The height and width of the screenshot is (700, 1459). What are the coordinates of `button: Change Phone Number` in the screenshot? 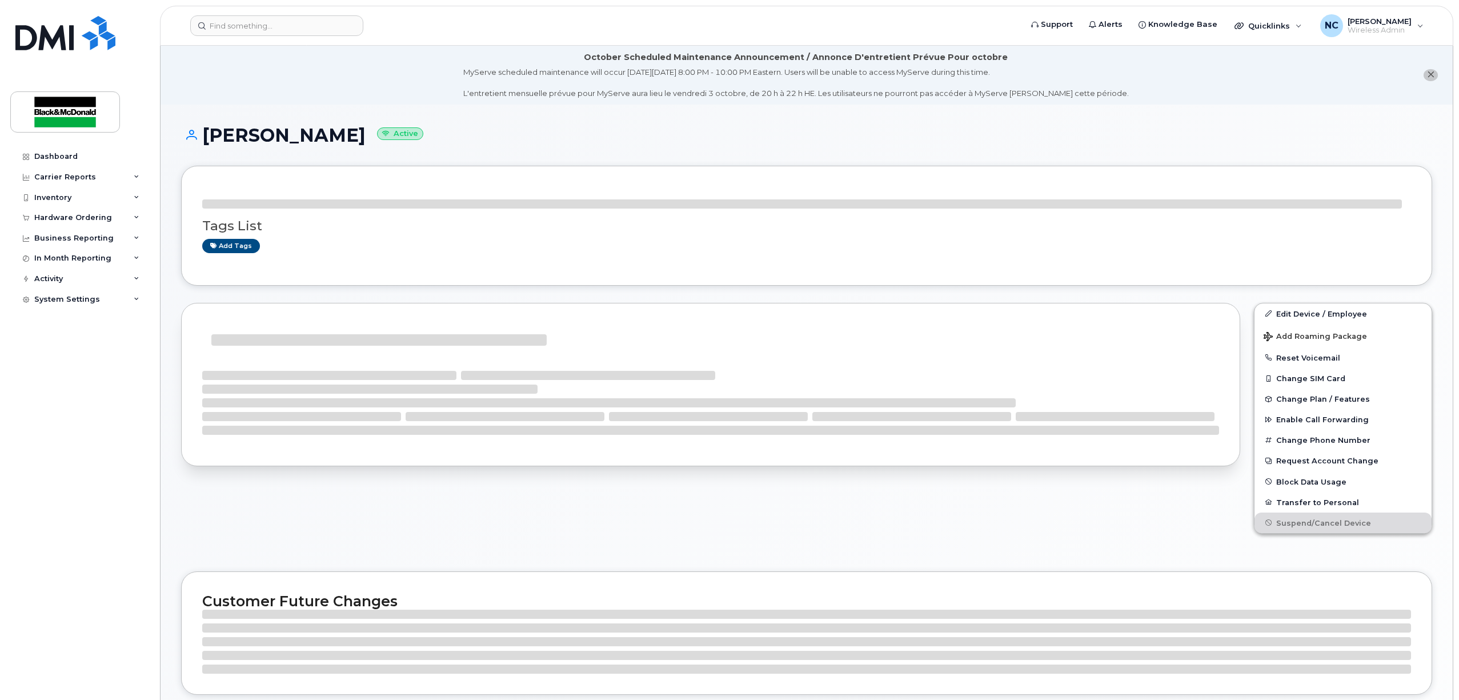 It's located at (1343, 440).